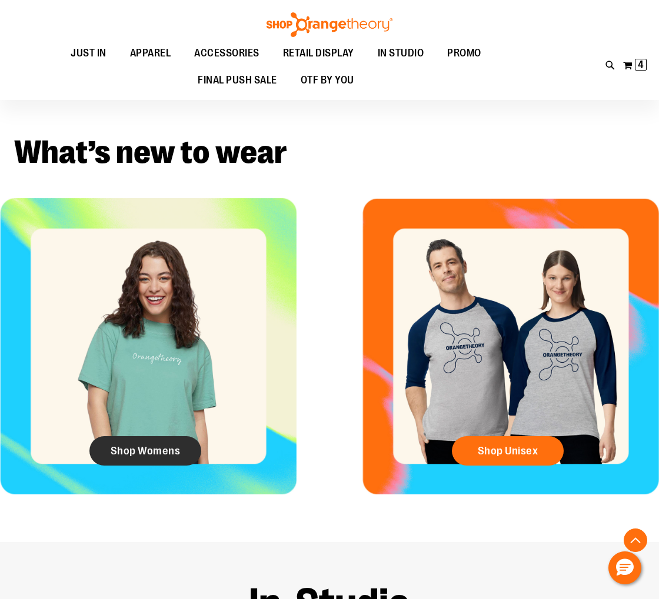  What do you see at coordinates (226, 54) in the screenshot?
I see `a: ACCESSORIES` at bounding box center [226, 54].